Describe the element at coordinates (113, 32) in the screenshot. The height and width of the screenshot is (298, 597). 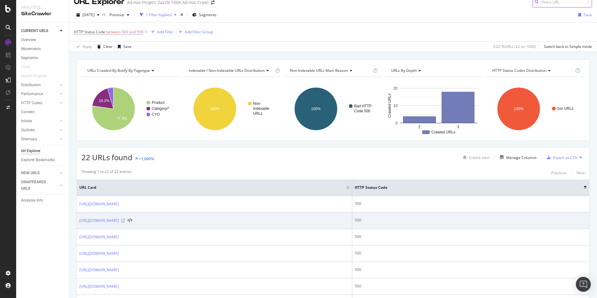
I see `span: between` at that location.